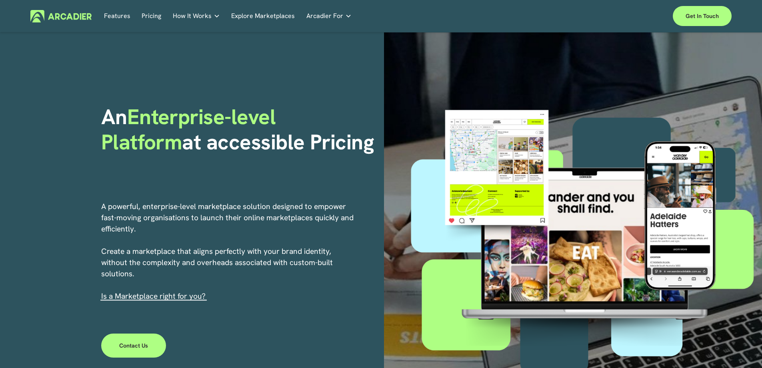 Image resolution: width=762 pixels, height=368 pixels. What do you see at coordinates (192, 16) in the screenshot?
I see `span: How It Works` at bounding box center [192, 16].